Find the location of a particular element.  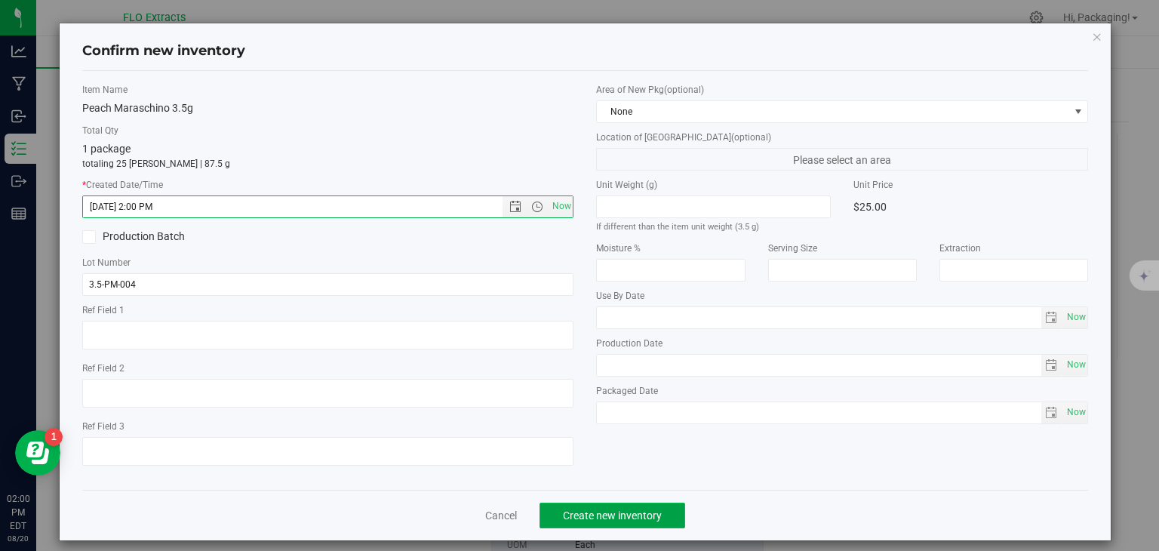

label: Moisture % is located at coordinates (670, 248).